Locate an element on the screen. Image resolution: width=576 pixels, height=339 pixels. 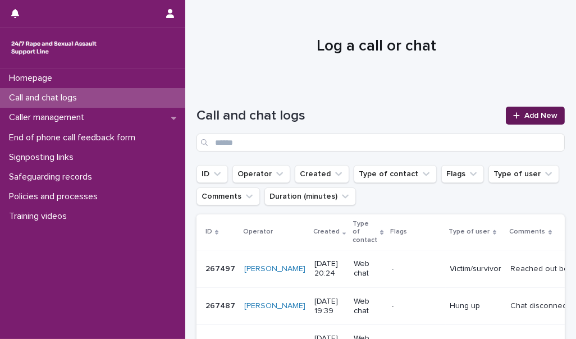
p: Type of contact is located at coordinates (365, 232).